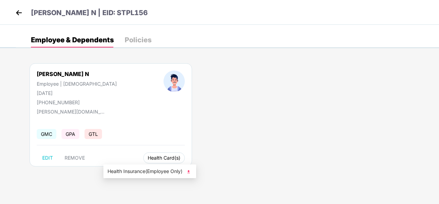  I want to click on button: REMOVE, so click(75, 158).